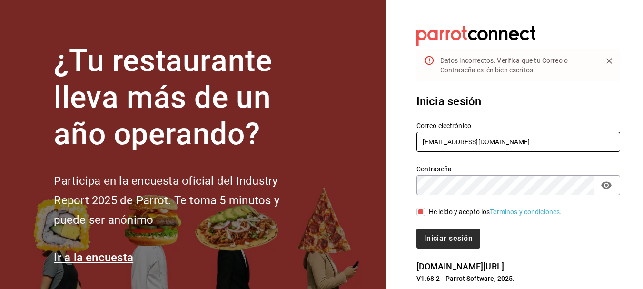 This screenshot has width=643, height=289. What do you see at coordinates (518, 126) in the screenshot?
I see `label: Correo electrónico` at bounding box center [518, 126].